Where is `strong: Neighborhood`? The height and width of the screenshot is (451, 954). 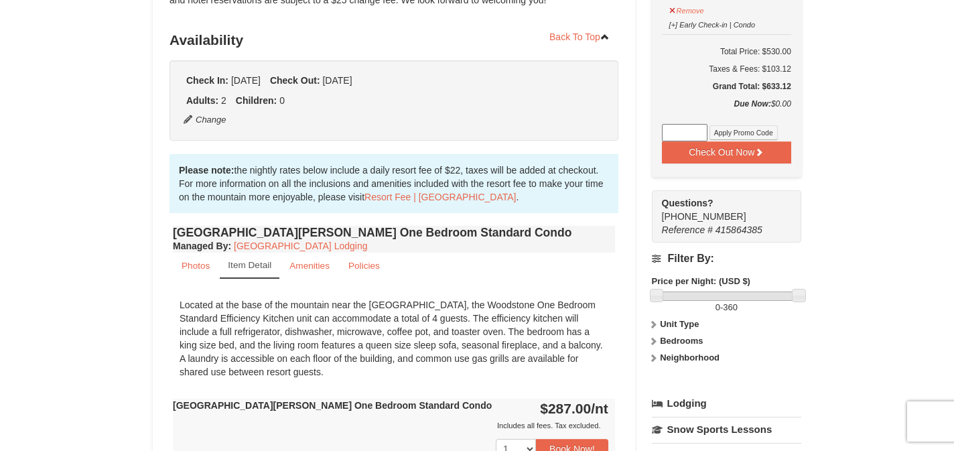 strong: Neighborhood is located at coordinates (690, 357).